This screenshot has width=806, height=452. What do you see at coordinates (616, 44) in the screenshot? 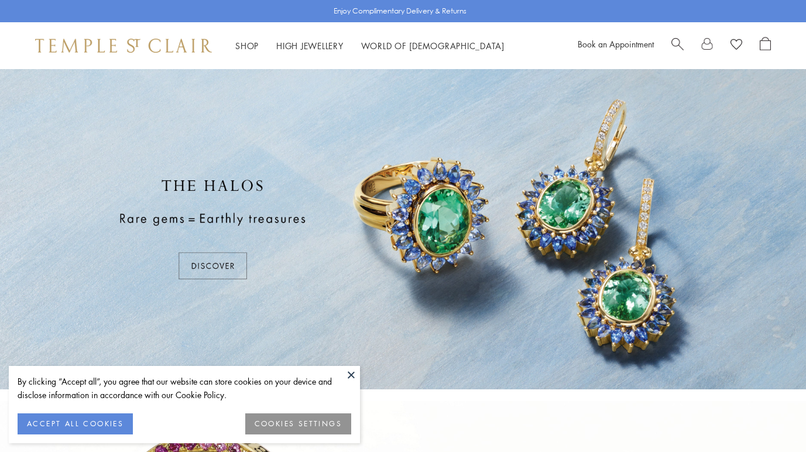
I see `a: Book an Appointment` at bounding box center [616, 44].